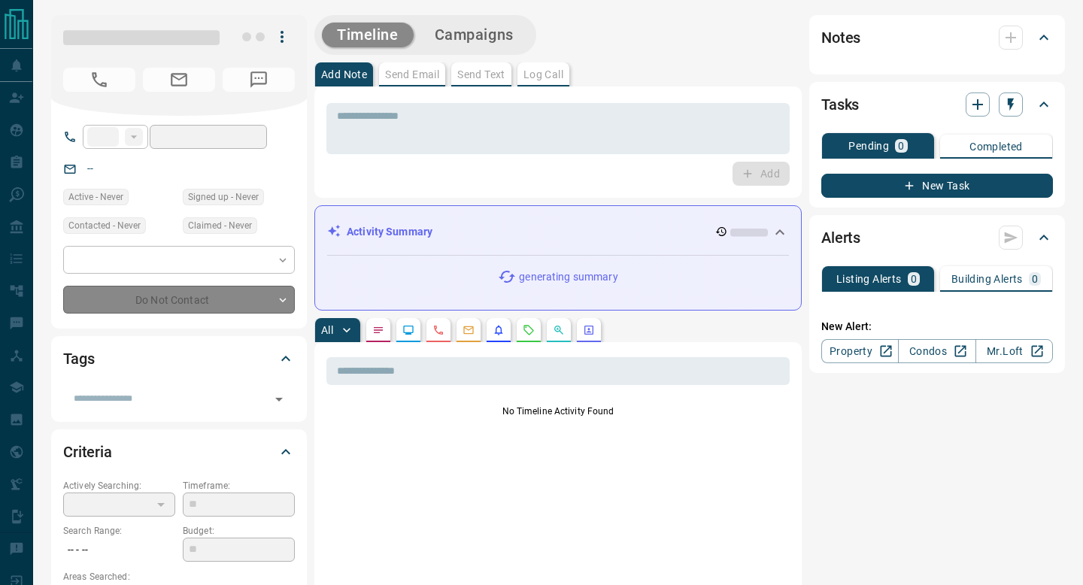  Describe the element at coordinates (589, 330) in the screenshot. I see `svg: Agent Actions` at that location.